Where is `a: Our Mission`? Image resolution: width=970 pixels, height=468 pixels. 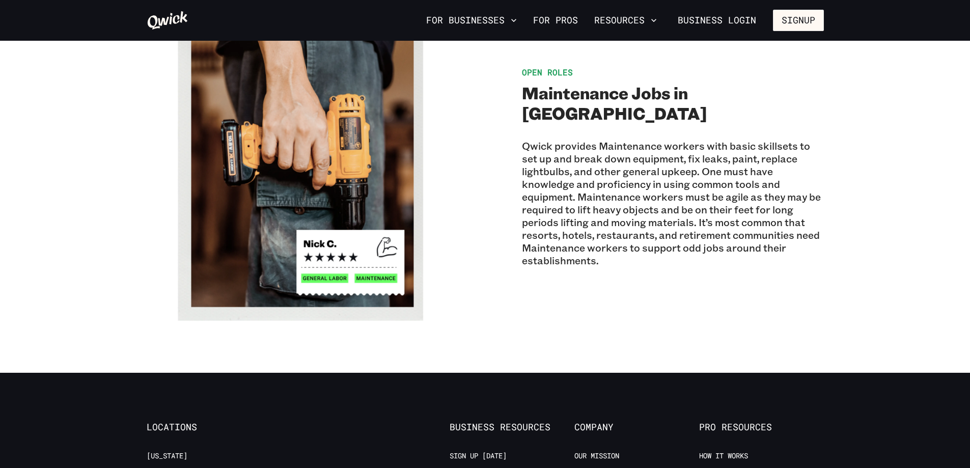 a: Our Mission is located at coordinates (597, 456).